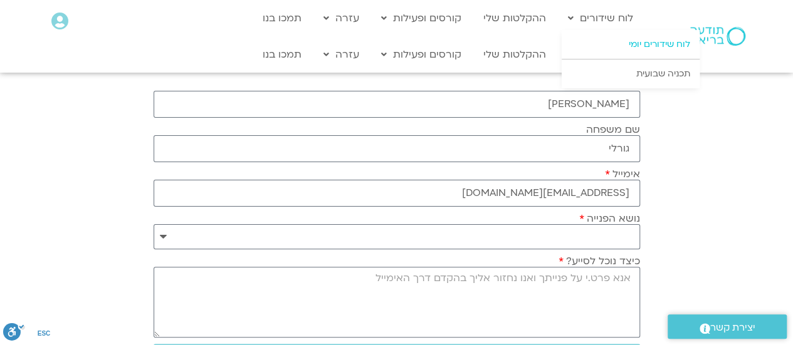 The image size is (793, 345). What do you see at coordinates (630, 44) in the screenshot?
I see `a: לוח שידורים יומי` at bounding box center [630, 44].